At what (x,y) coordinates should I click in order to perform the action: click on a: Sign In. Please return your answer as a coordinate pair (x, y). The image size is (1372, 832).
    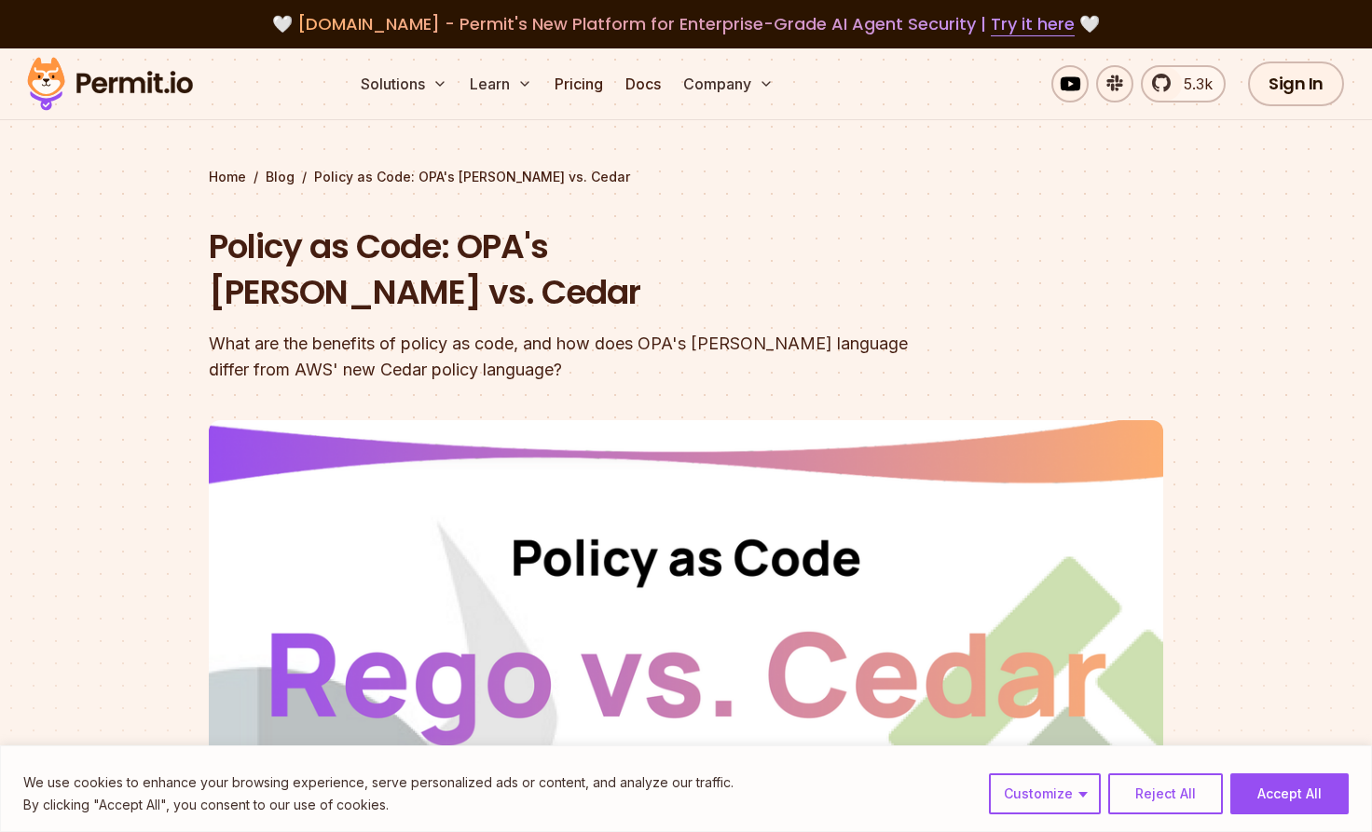
    Looking at the image, I should click on (1295, 84).